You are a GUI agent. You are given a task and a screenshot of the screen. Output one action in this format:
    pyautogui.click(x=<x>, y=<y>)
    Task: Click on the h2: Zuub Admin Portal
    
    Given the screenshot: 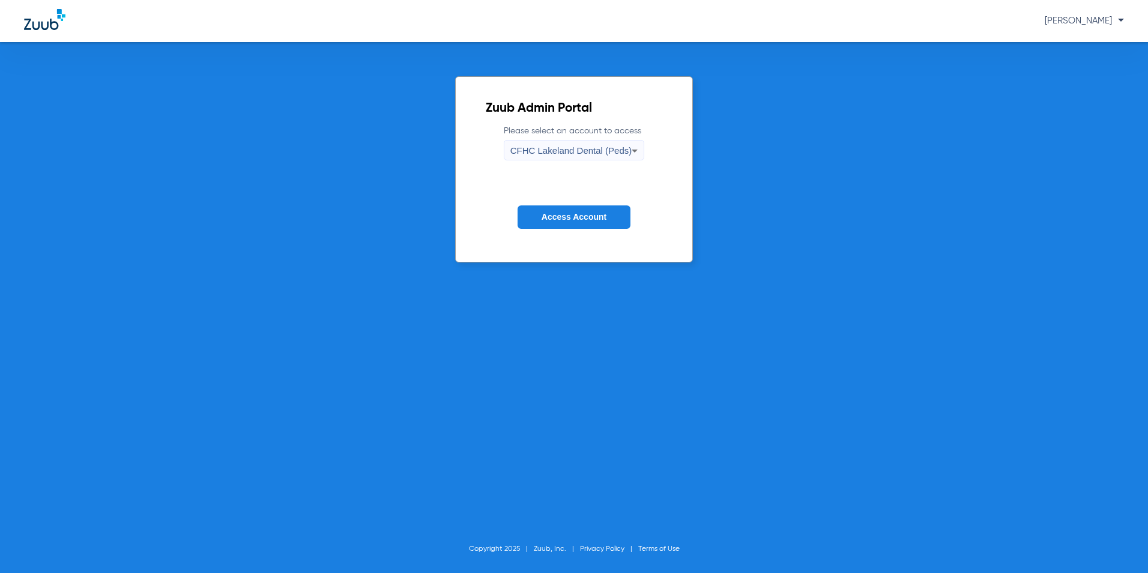 What is the action you would take?
    pyautogui.click(x=574, y=109)
    